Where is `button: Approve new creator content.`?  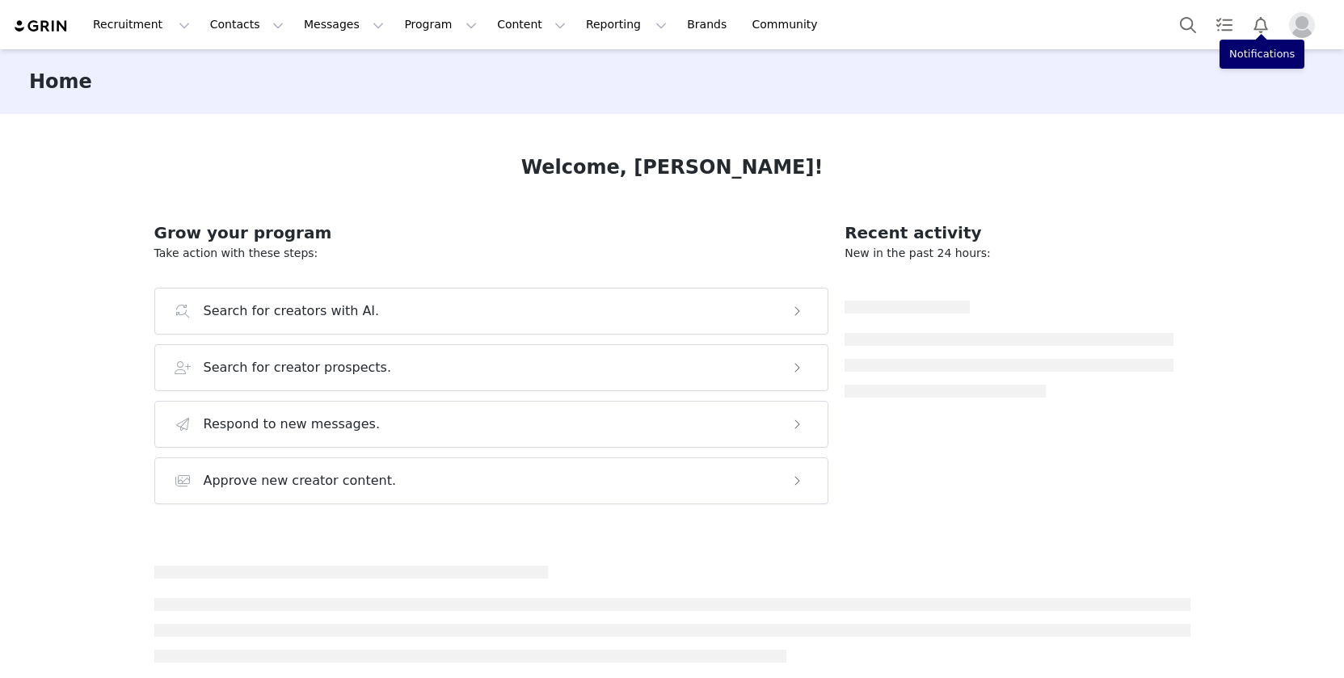
button: Approve new creator content. is located at coordinates (492, 481).